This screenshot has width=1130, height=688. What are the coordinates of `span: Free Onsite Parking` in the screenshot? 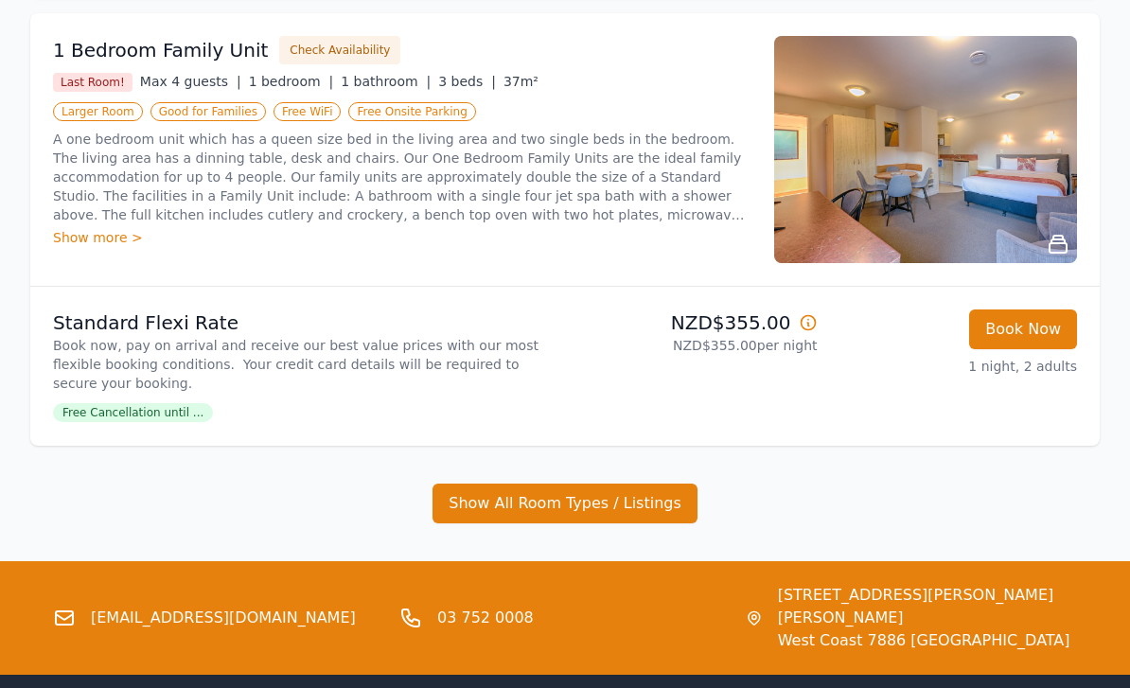 It's located at (412, 112).